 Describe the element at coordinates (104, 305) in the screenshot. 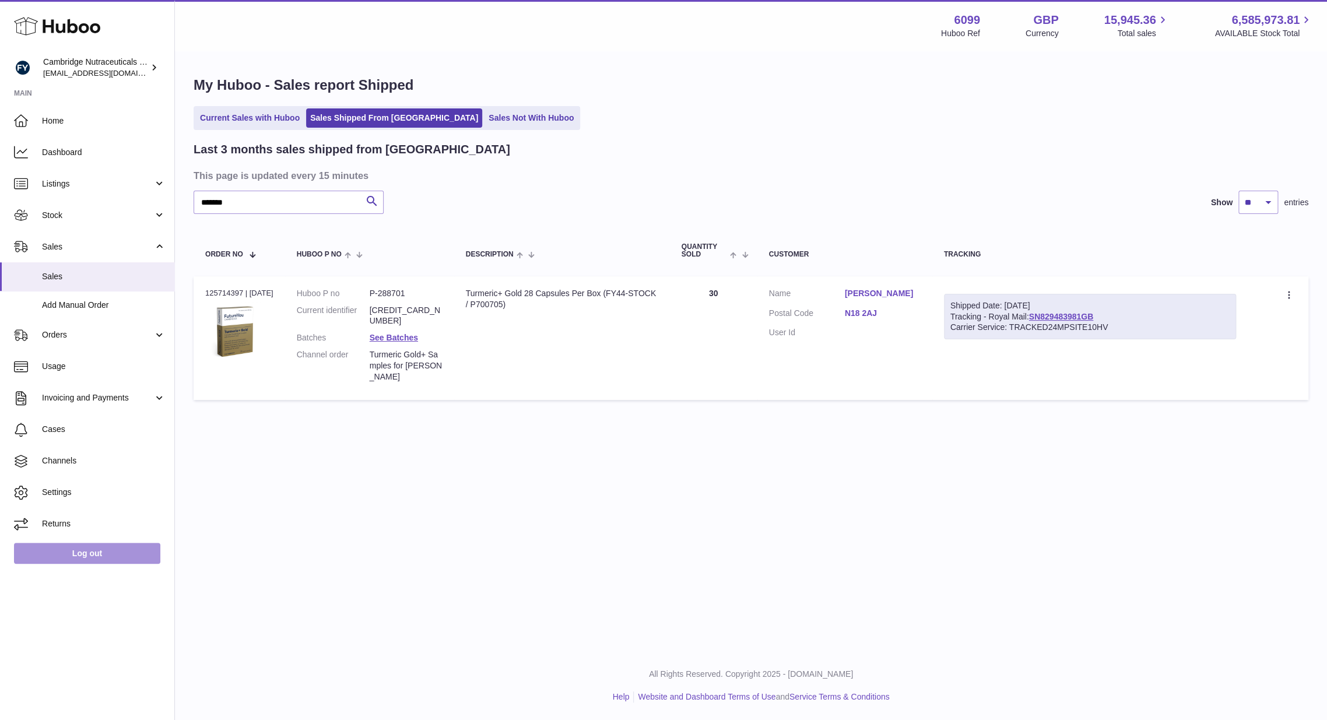

I see `span: Add Manual Order` at that location.